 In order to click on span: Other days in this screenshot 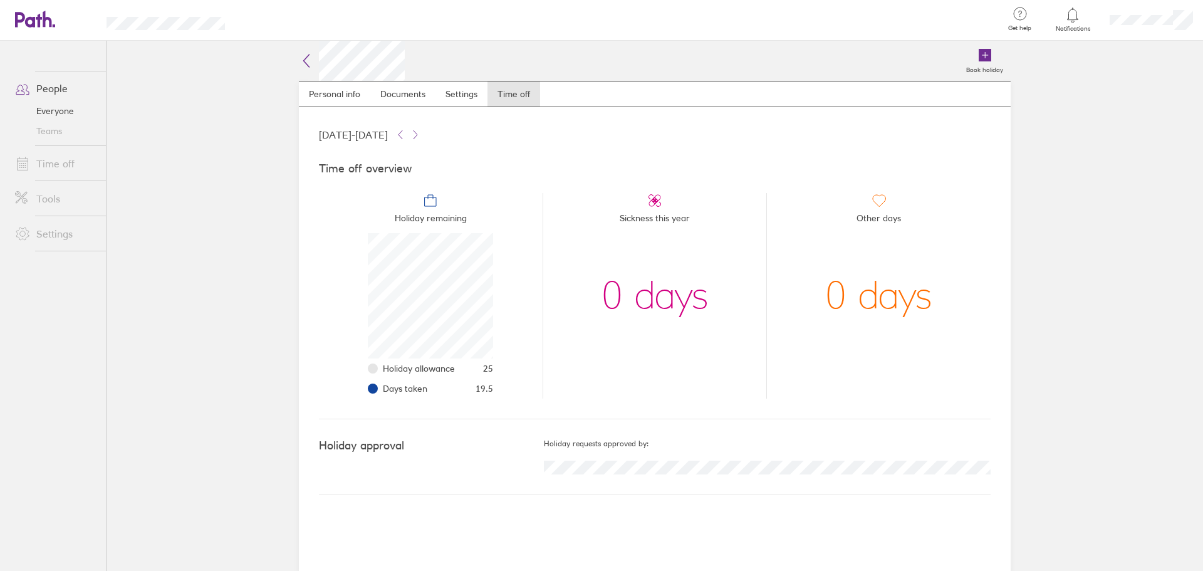, I will do `click(878, 220)`.